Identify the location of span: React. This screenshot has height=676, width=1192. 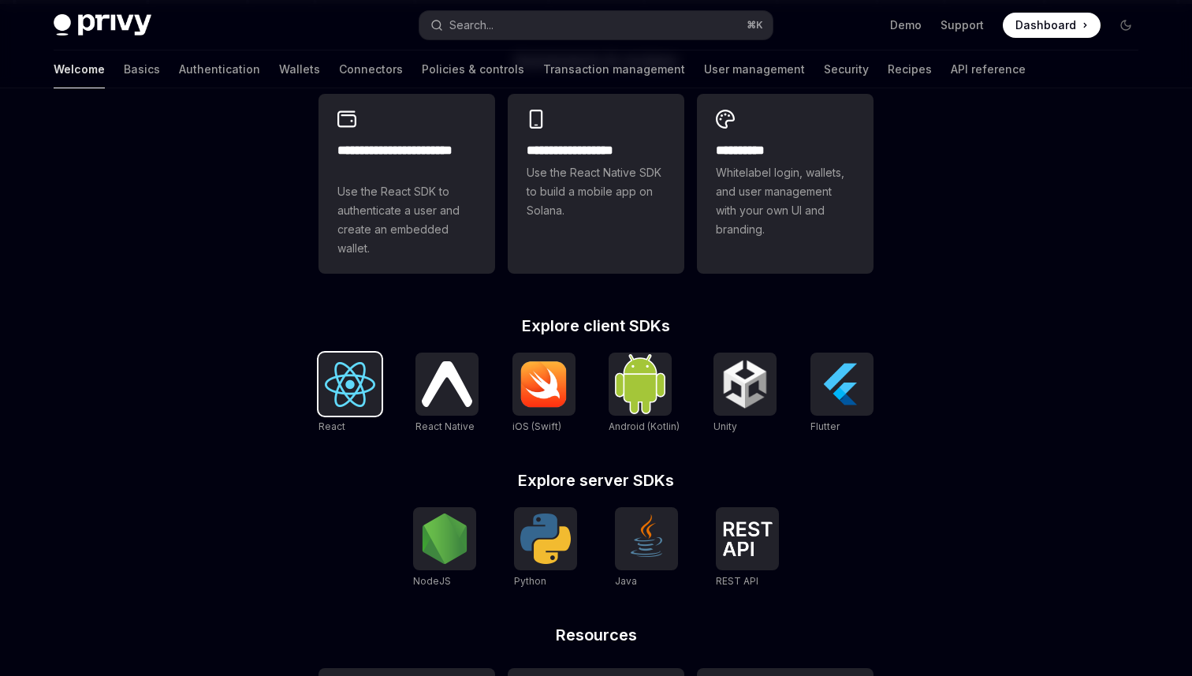
(332, 426).